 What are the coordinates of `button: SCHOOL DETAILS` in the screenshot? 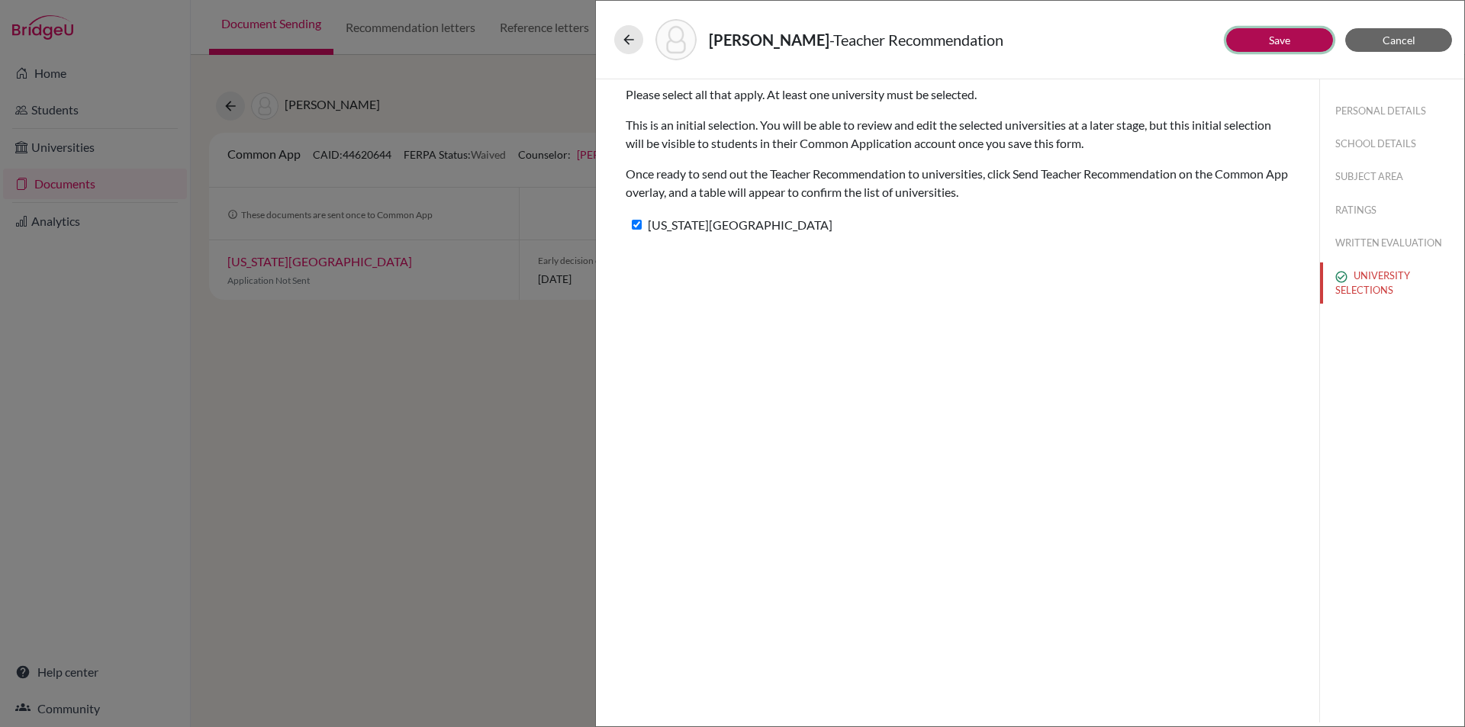 It's located at (1391, 143).